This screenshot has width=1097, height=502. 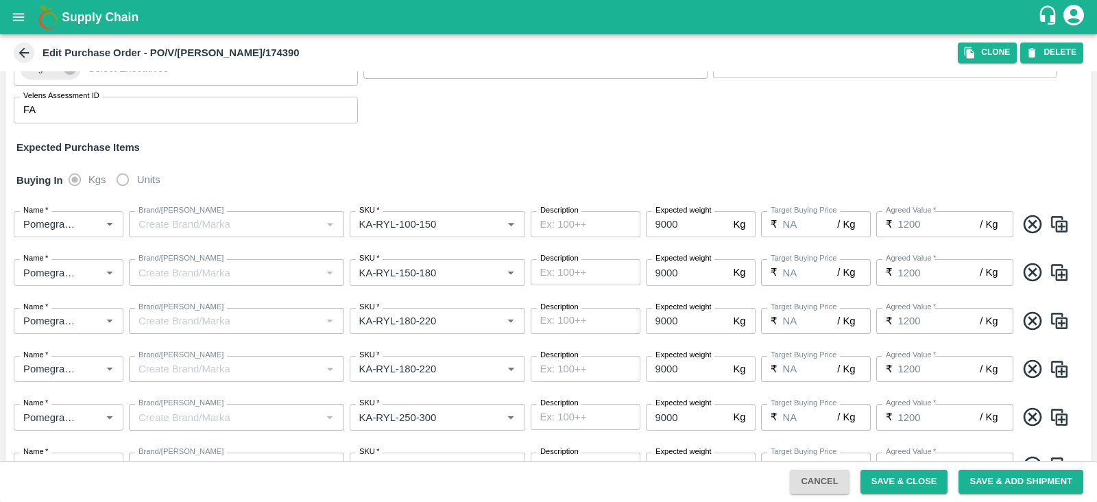 What do you see at coordinates (100, 17) in the screenshot?
I see `b: Supply Chain` at bounding box center [100, 17].